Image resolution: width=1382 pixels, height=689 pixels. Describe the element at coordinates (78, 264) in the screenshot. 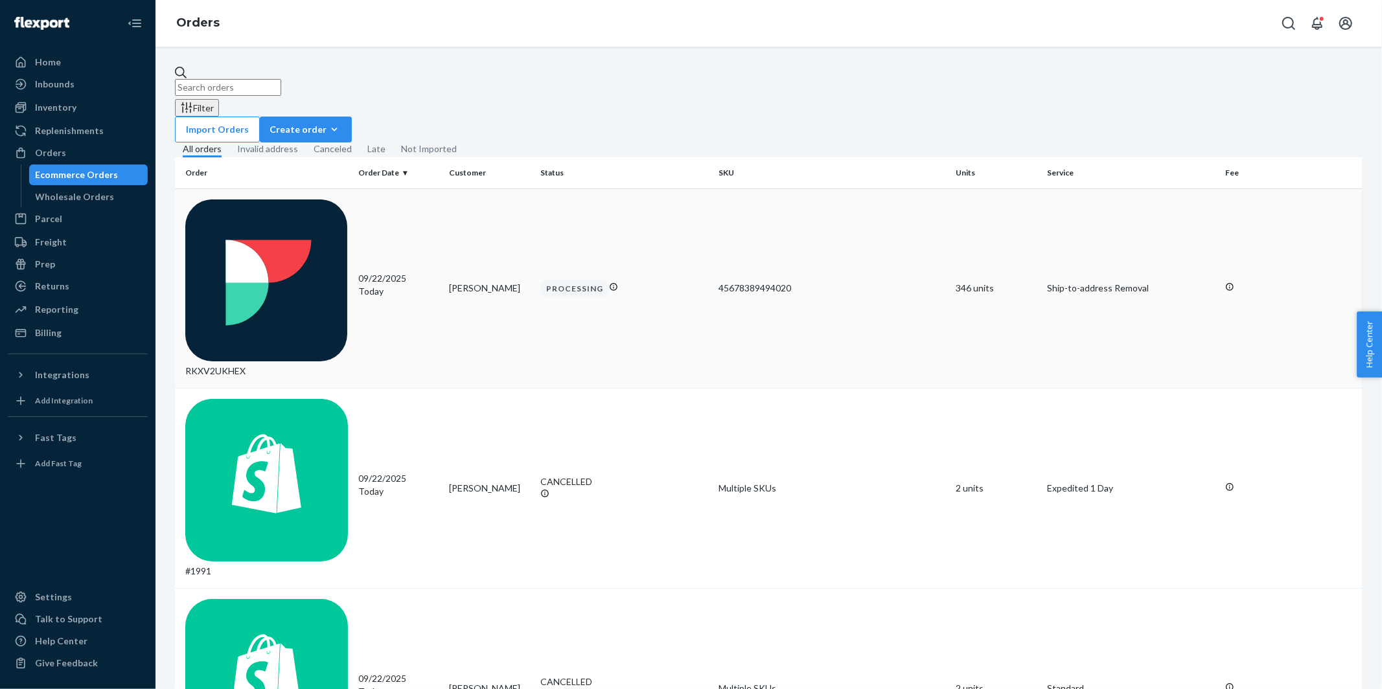

I see `a: Prep` at that location.